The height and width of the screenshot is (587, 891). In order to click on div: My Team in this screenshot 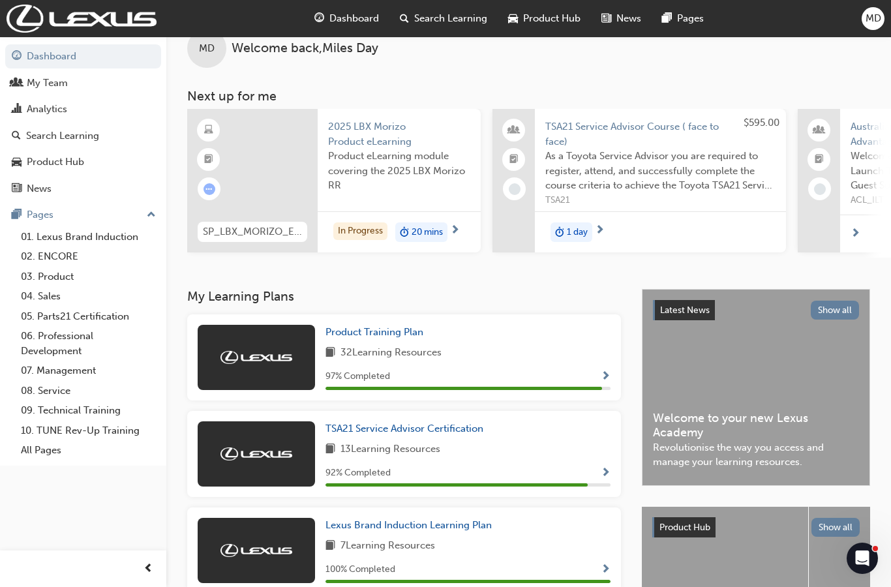, I will do `click(47, 83)`.